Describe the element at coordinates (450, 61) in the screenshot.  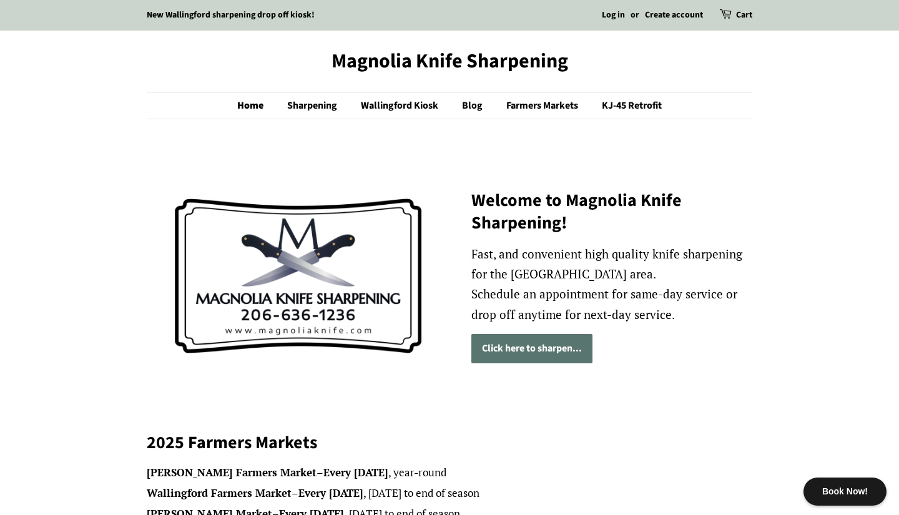
I see `a: Magnolia Knife Sharpening` at that location.